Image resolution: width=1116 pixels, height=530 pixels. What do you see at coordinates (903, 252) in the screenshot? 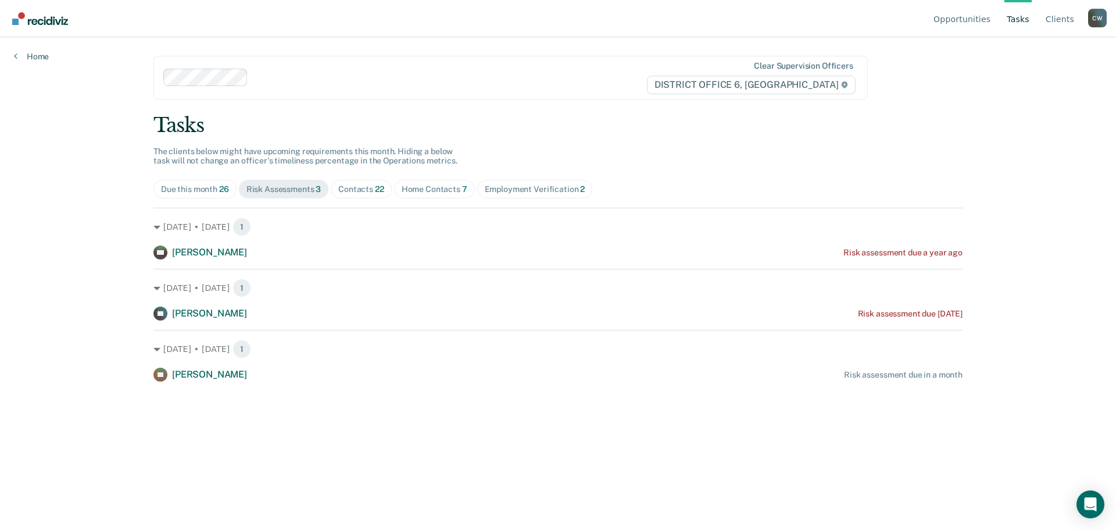
I see `div: Risk assessment due a year ago` at bounding box center [903, 252].